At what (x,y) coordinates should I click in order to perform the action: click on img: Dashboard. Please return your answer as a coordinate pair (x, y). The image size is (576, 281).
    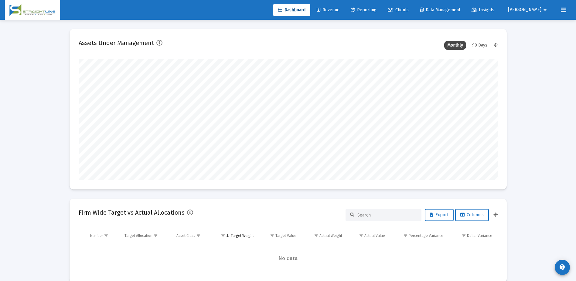
    Looking at the image, I should click on (33, 10).